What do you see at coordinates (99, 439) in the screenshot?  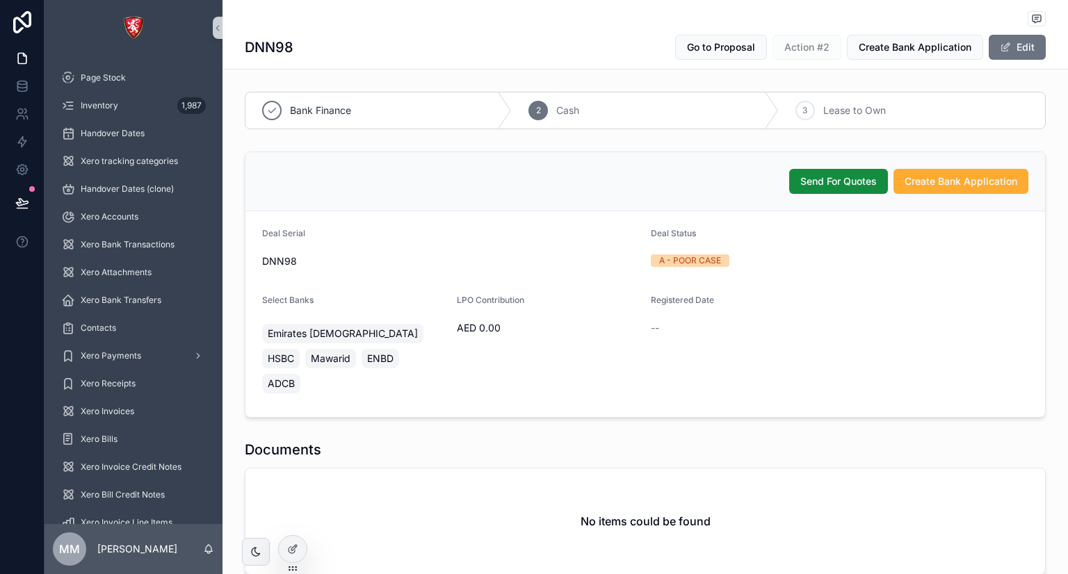 I see `span: Xero Bills` at bounding box center [99, 439].